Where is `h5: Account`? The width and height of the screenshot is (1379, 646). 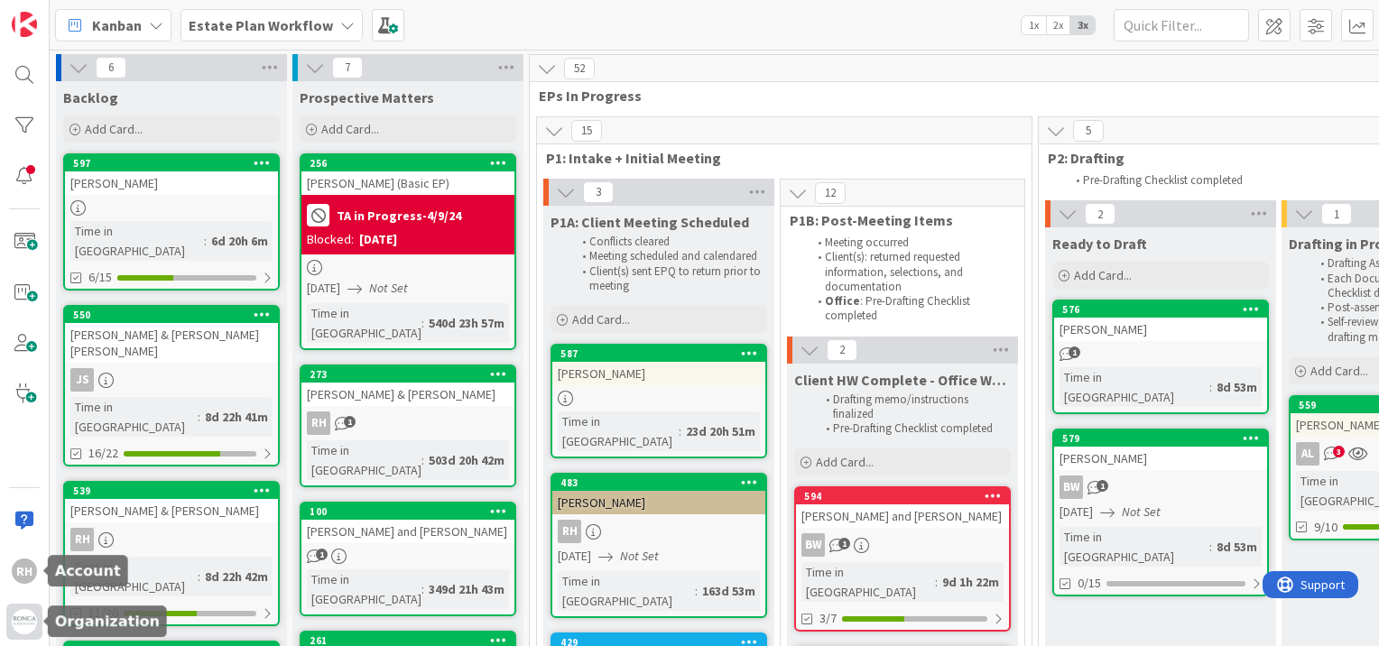 h5: Account is located at coordinates (88, 570).